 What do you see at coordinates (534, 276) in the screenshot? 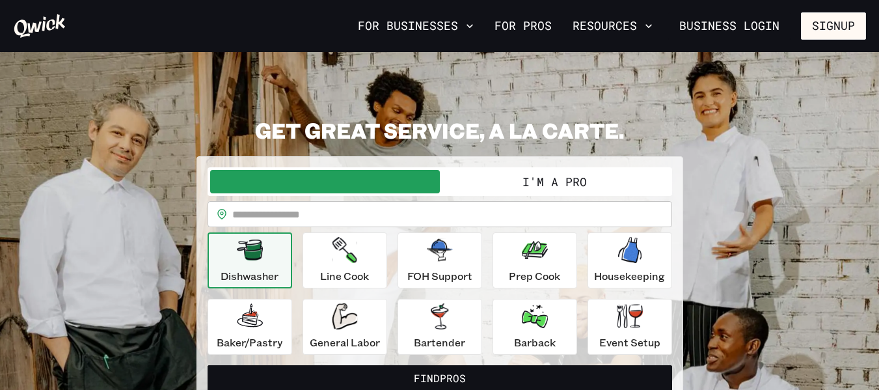
I see `p: Prep Cook` at bounding box center [534, 276].